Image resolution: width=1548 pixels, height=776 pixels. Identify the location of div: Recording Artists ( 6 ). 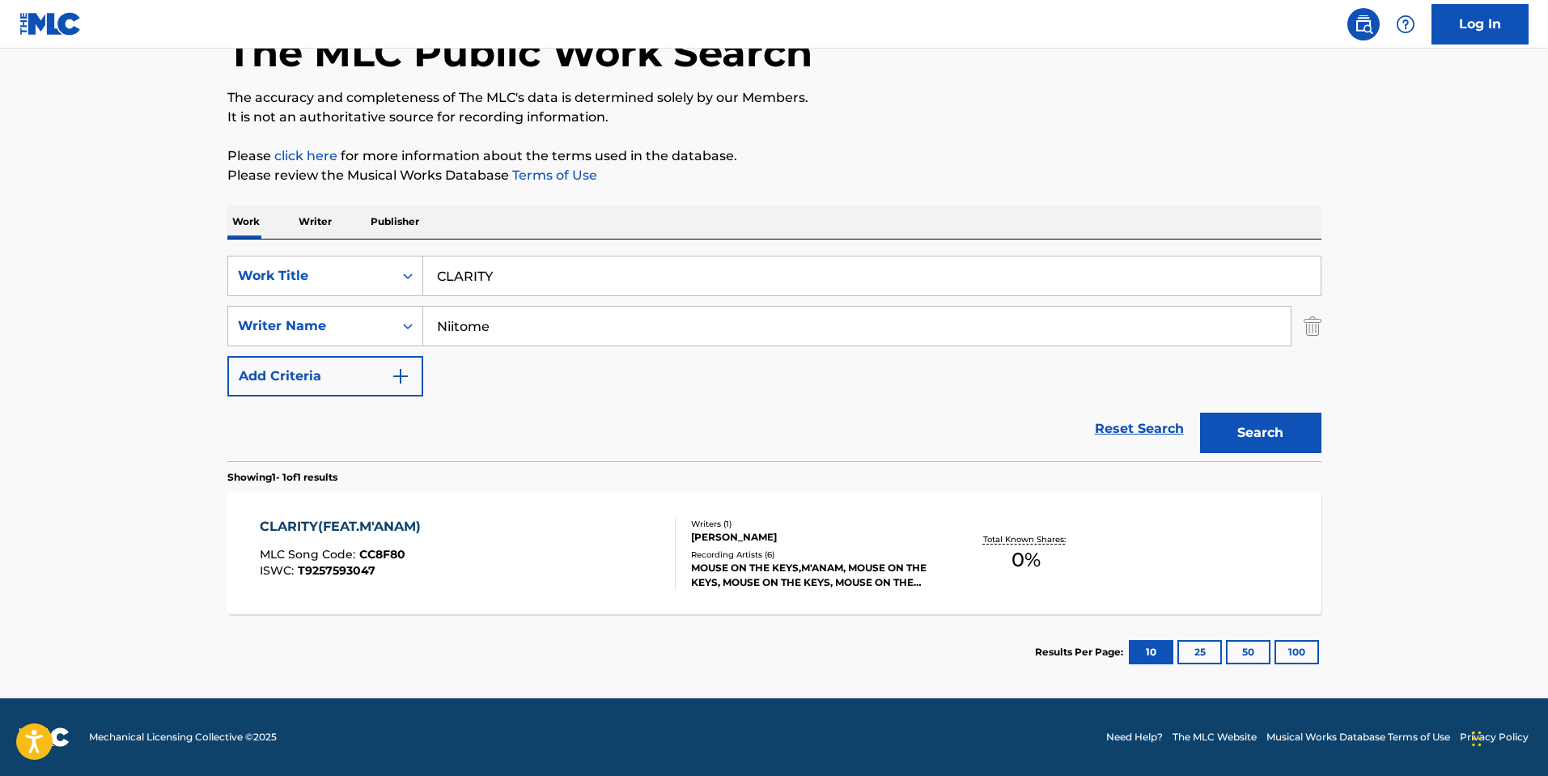
(813, 554).